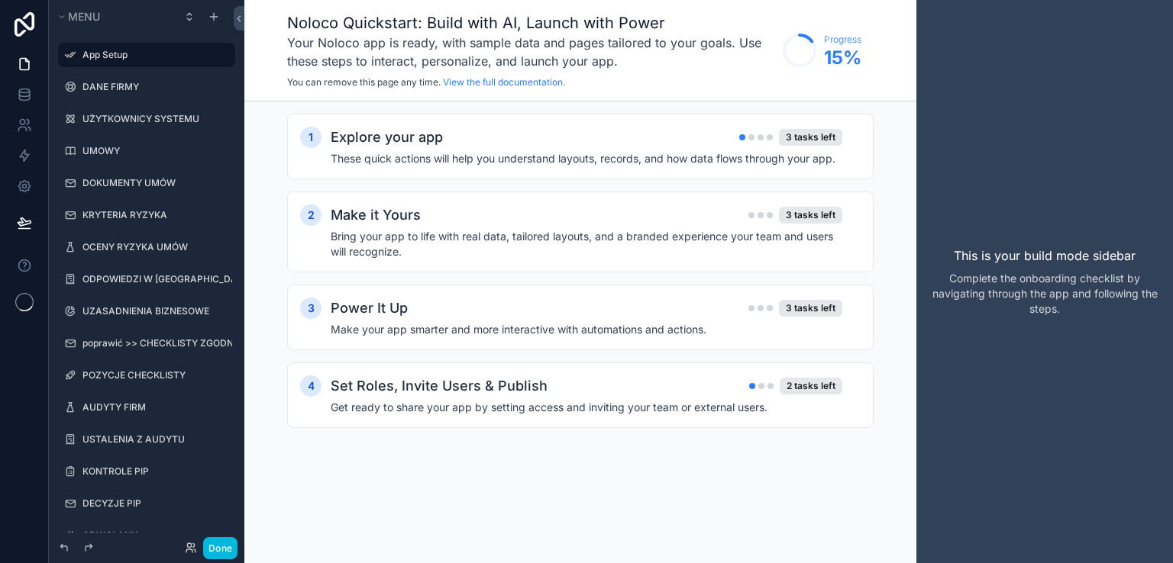 The image size is (1173, 563). I want to click on a: poprawić >> CHECKLISTY ZGODNOŚCI, so click(157, 344).